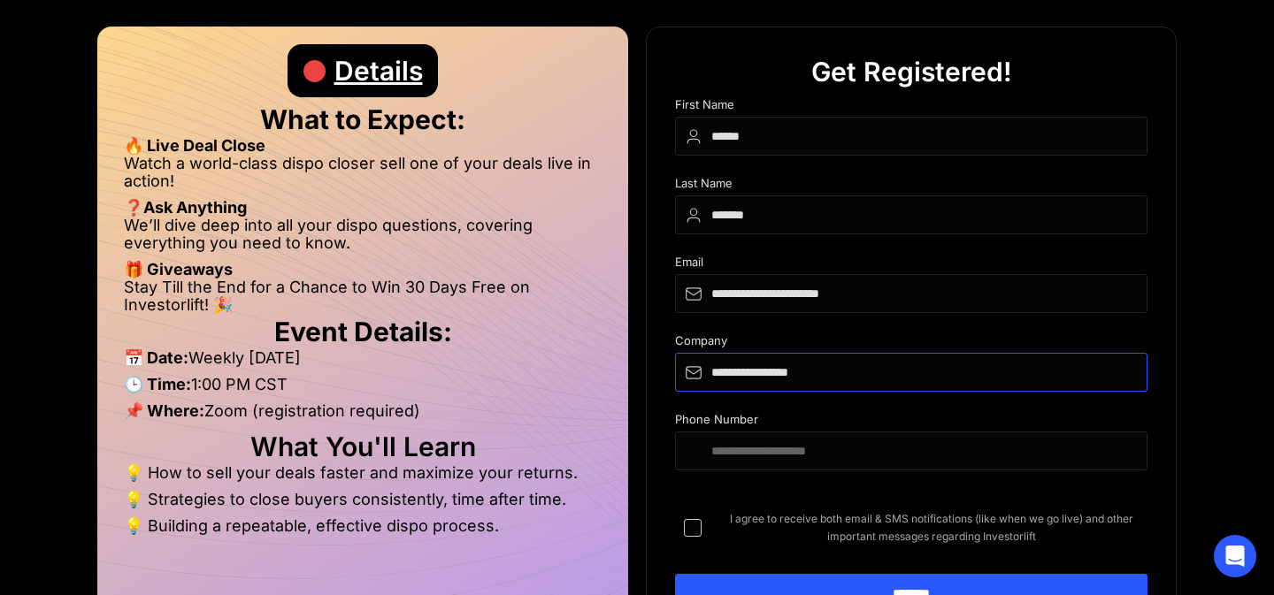 The image size is (1274, 595). What do you see at coordinates (157, 384) in the screenshot?
I see `strong: 🕒 Time:` at bounding box center [157, 384].